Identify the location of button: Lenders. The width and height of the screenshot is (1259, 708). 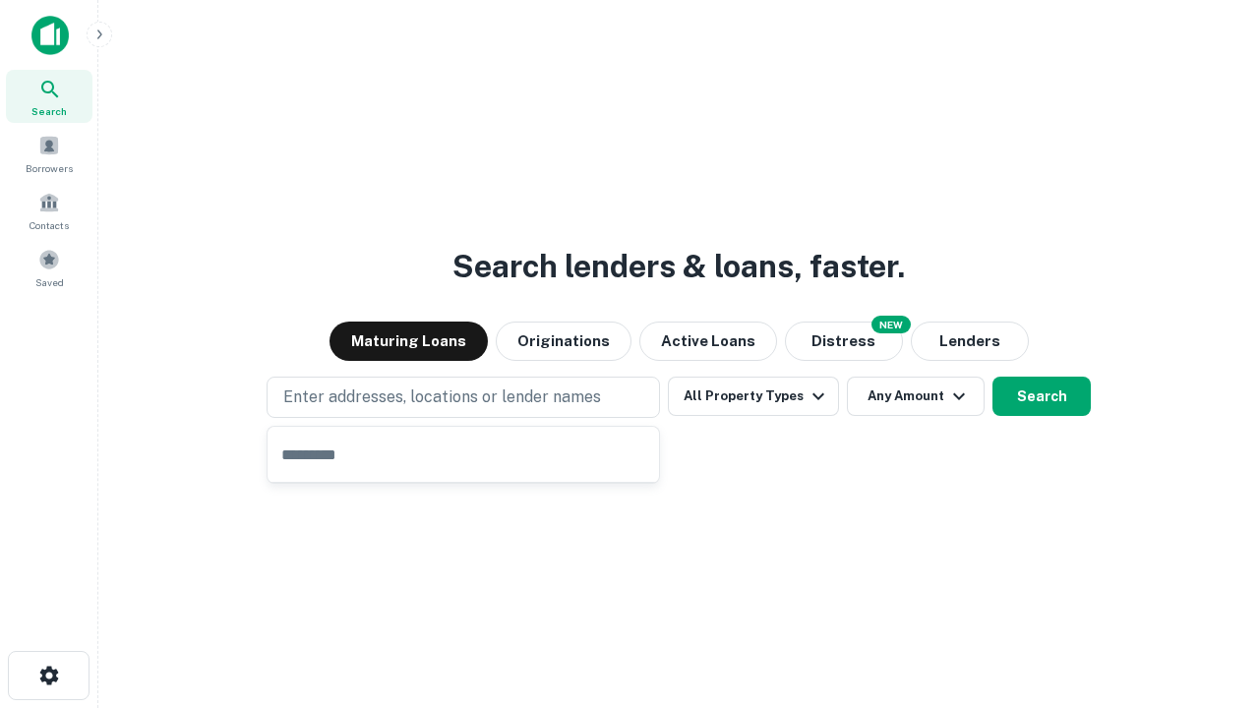
(969, 341).